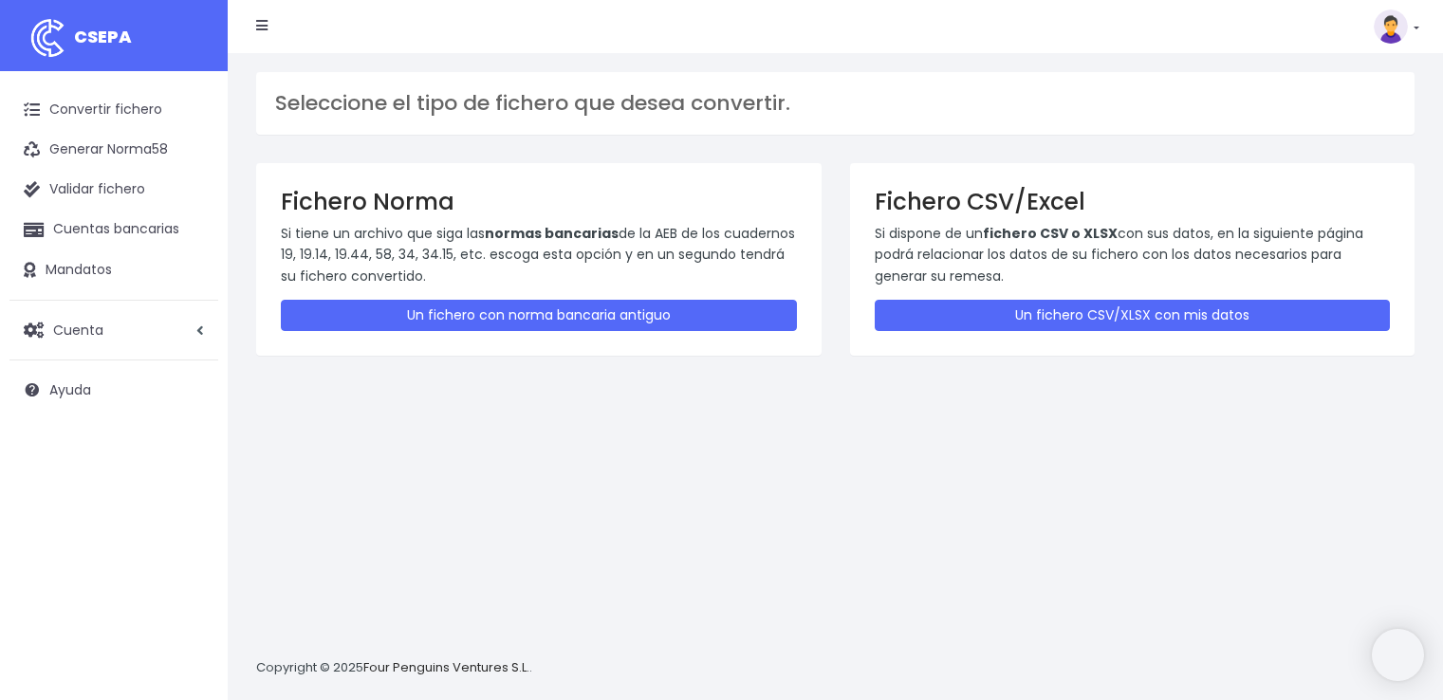 The image size is (1443, 700). I want to click on h3: Fichero Norma, so click(539, 201).